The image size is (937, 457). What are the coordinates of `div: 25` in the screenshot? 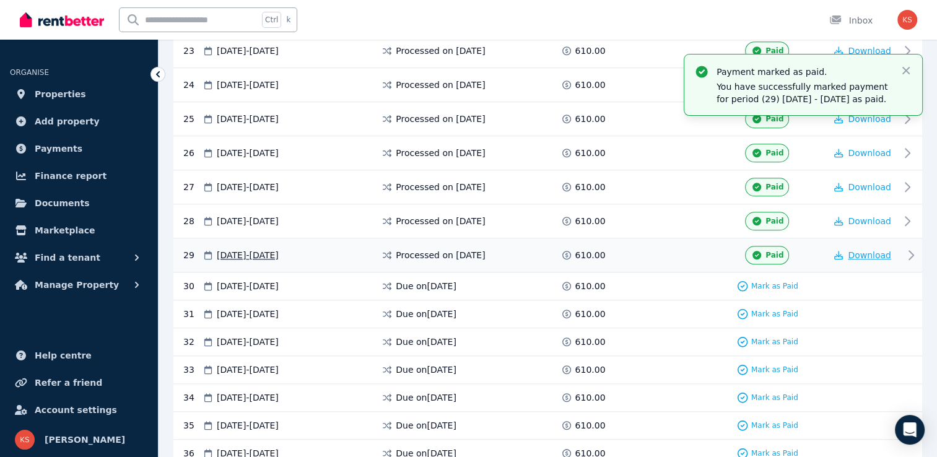 It's located at (193, 119).